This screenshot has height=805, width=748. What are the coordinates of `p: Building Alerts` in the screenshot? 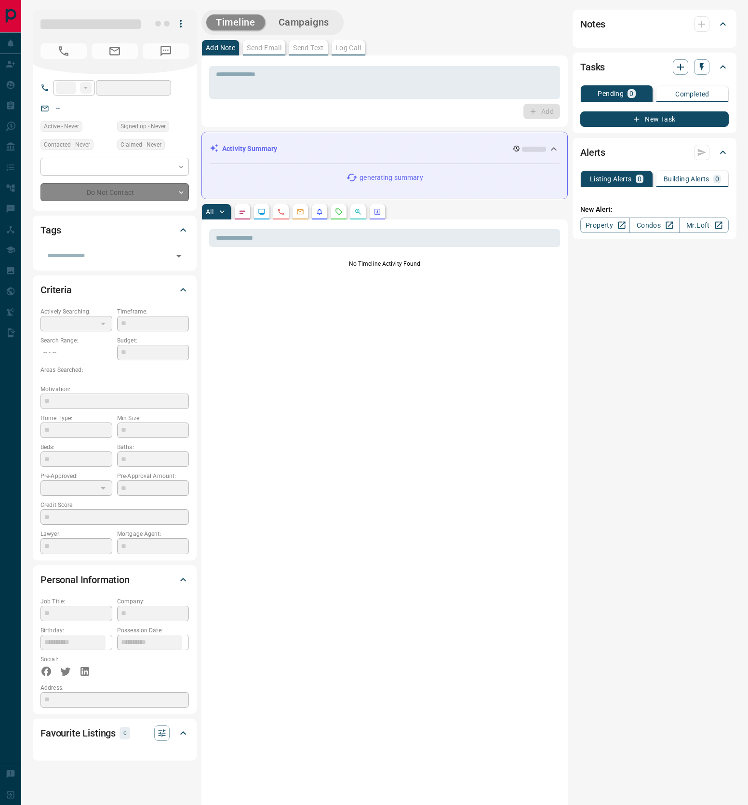 It's located at (687, 179).